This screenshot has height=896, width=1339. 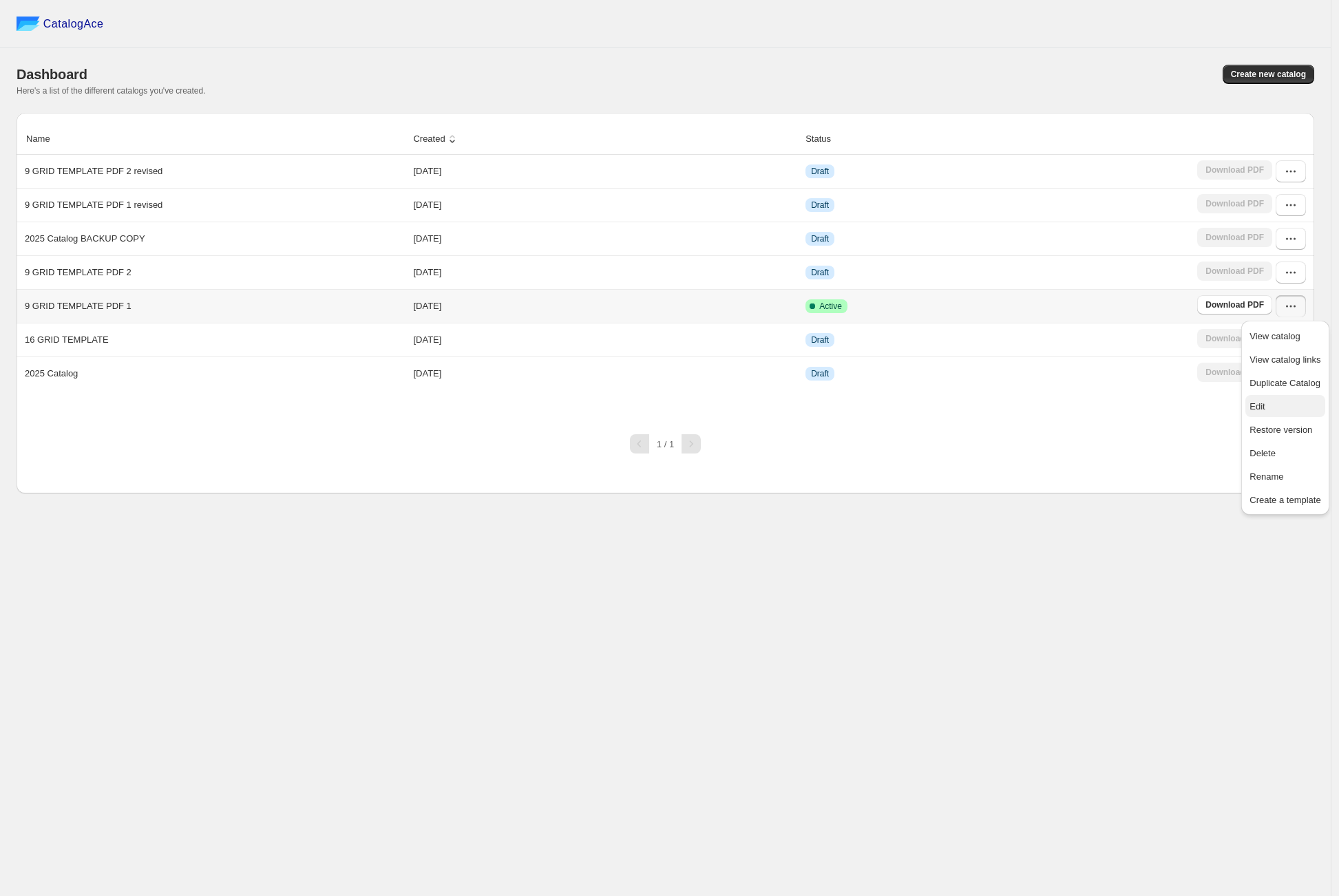 I want to click on p: 9 GRID TEMPLATE PDF 2 revised, so click(x=93, y=172).